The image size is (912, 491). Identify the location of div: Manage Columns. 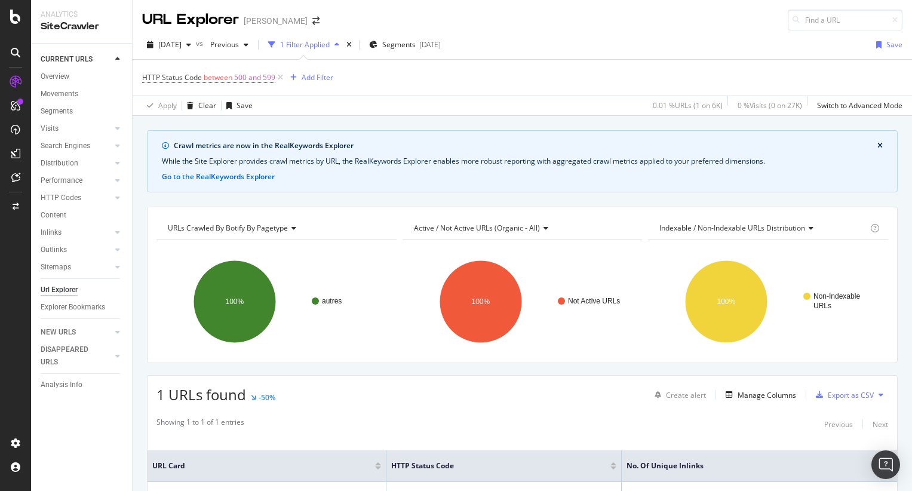
(767, 395).